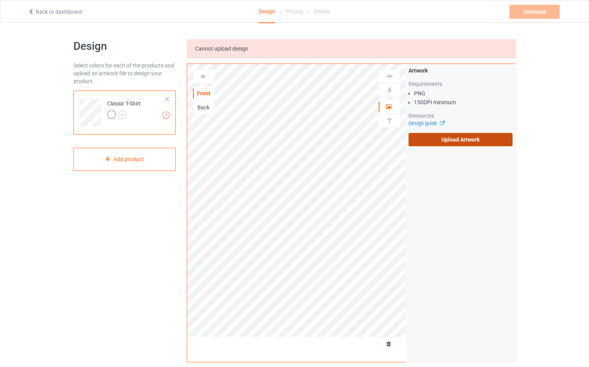 Image resolution: width=589 pixels, height=367 pixels. Describe the element at coordinates (124, 159) in the screenshot. I see `div: Add product` at that location.